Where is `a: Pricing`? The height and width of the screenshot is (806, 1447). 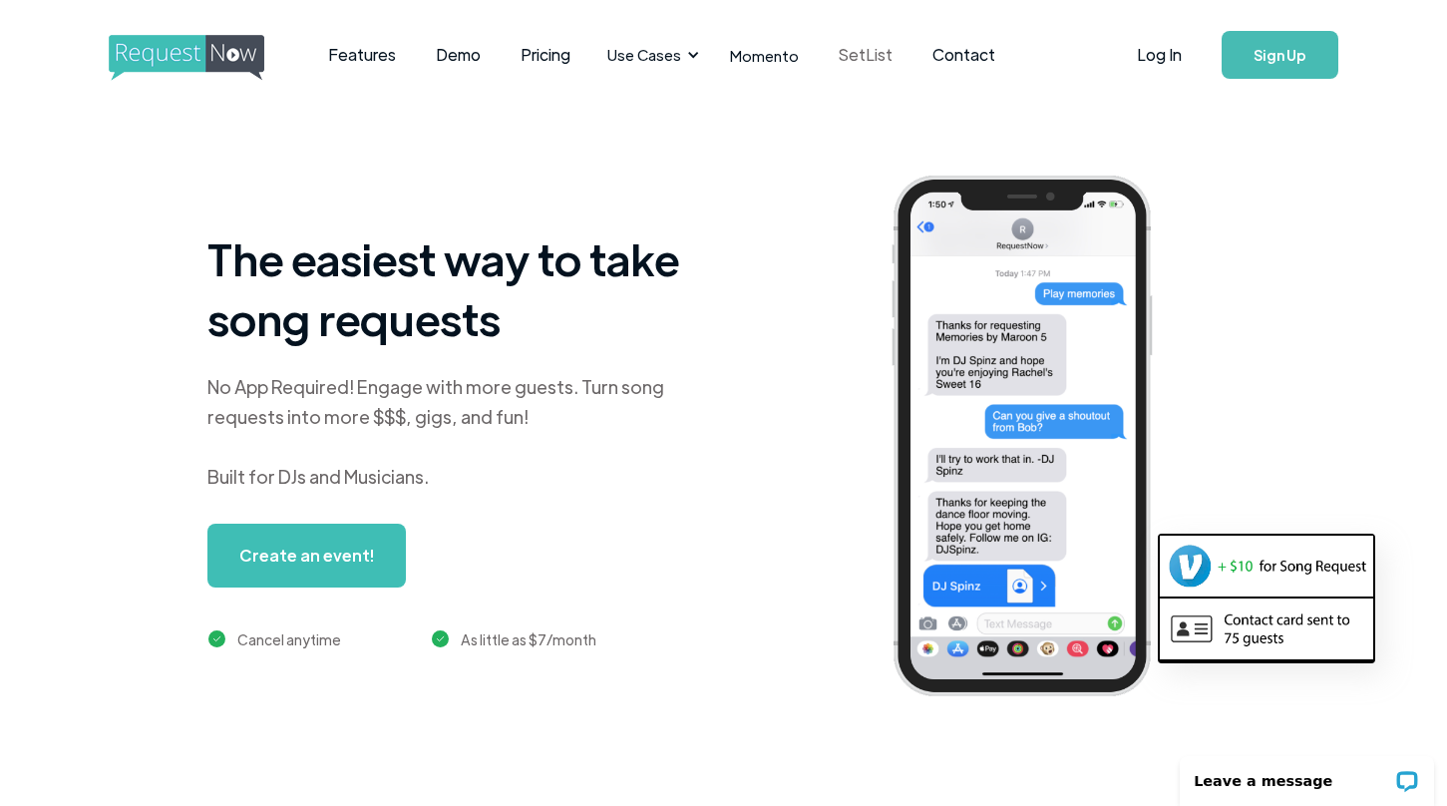 a: Pricing is located at coordinates (546, 55).